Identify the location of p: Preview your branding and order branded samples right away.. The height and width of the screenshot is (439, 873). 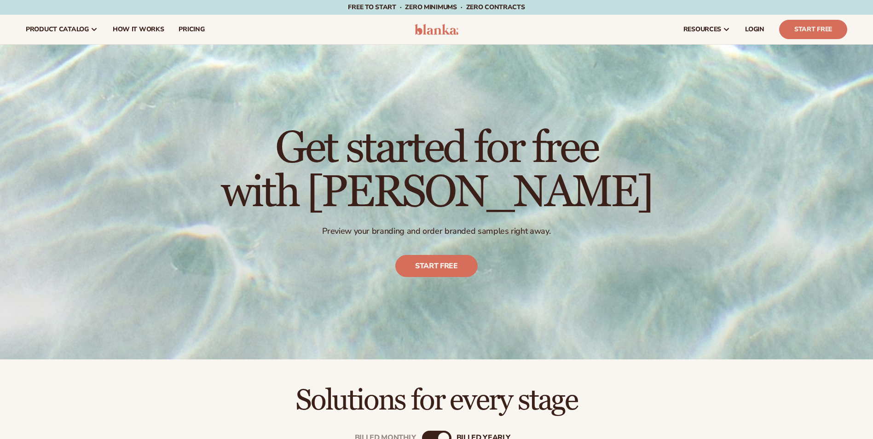
(436, 231).